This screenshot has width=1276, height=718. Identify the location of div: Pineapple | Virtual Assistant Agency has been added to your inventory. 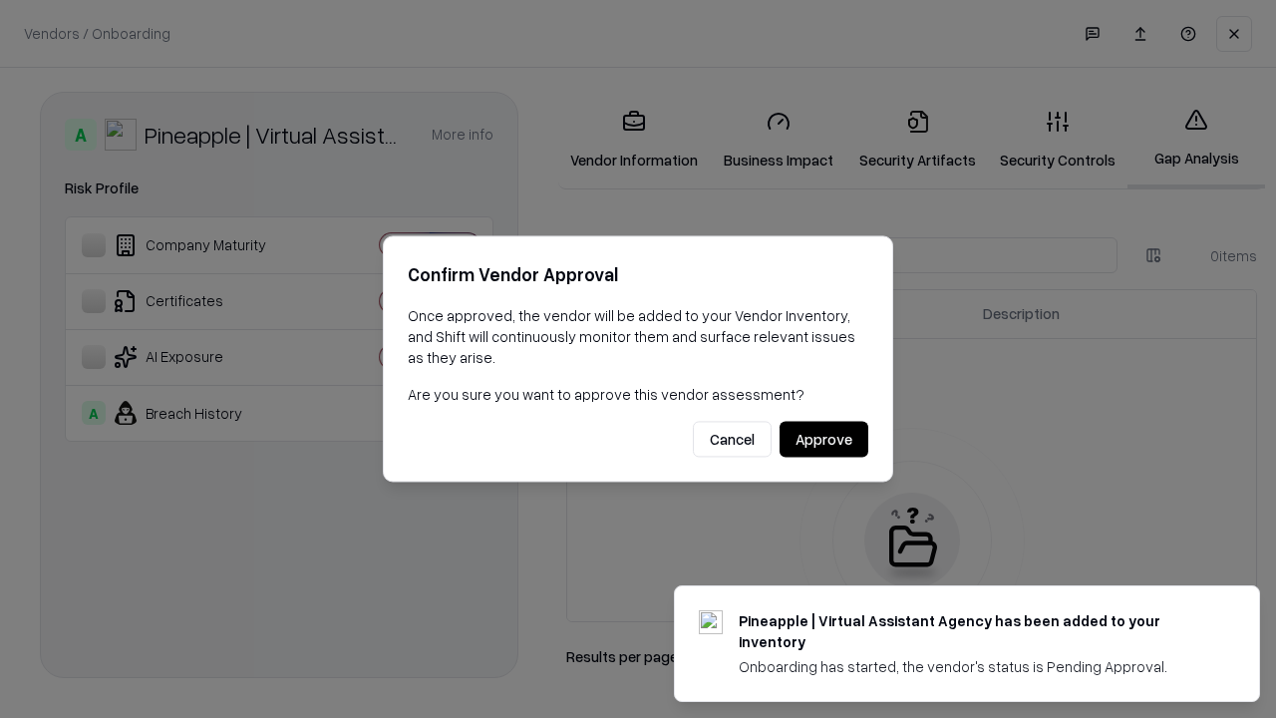
(975, 631).